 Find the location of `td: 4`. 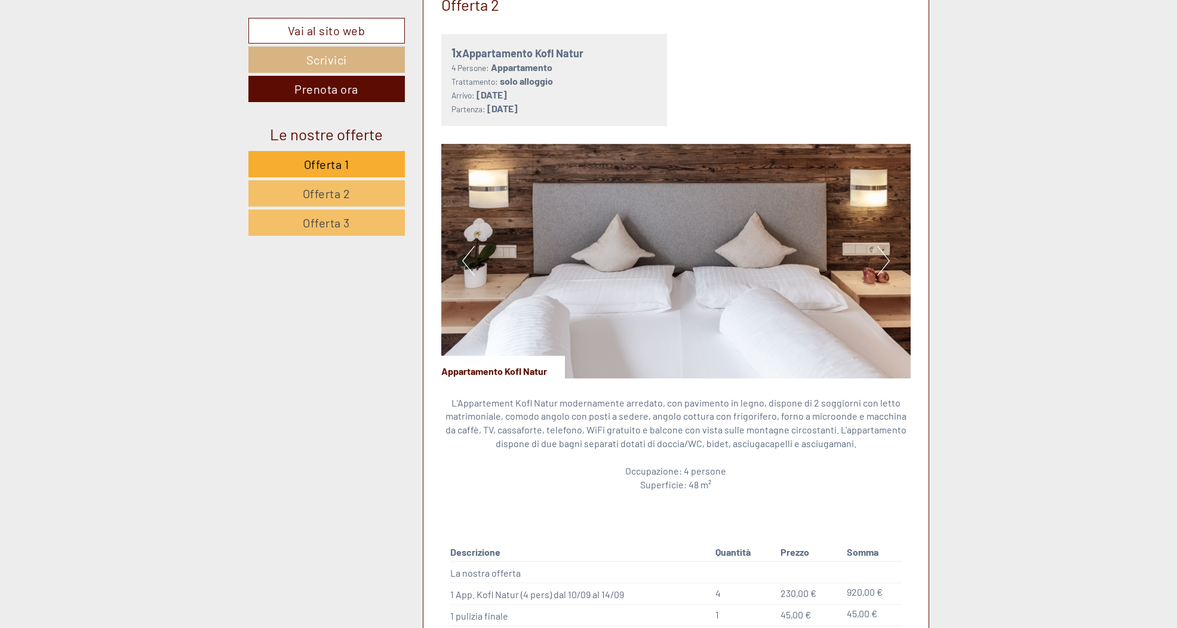

td: 4 is located at coordinates (743, 594).